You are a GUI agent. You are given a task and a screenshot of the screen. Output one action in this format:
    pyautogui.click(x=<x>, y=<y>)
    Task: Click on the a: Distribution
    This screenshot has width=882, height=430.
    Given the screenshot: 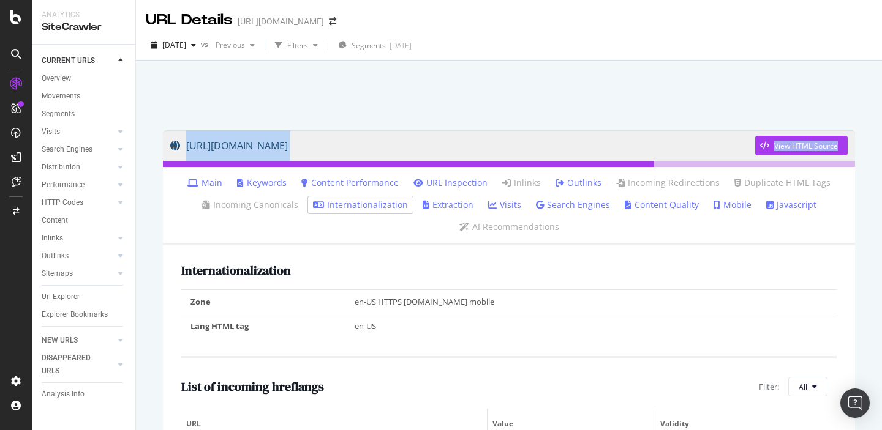 What is the action you would take?
    pyautogui.click(x=78, y=167)
    